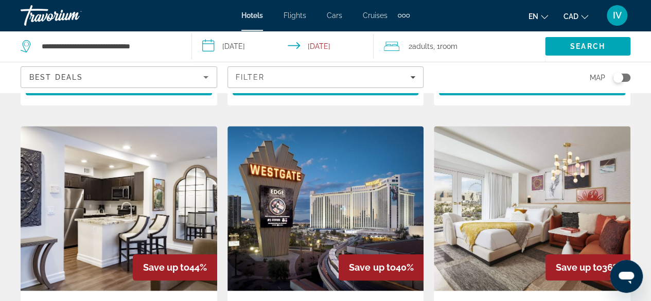  I want to click on a: Westgate Flamingo Bay Resort, so click(119, 208).